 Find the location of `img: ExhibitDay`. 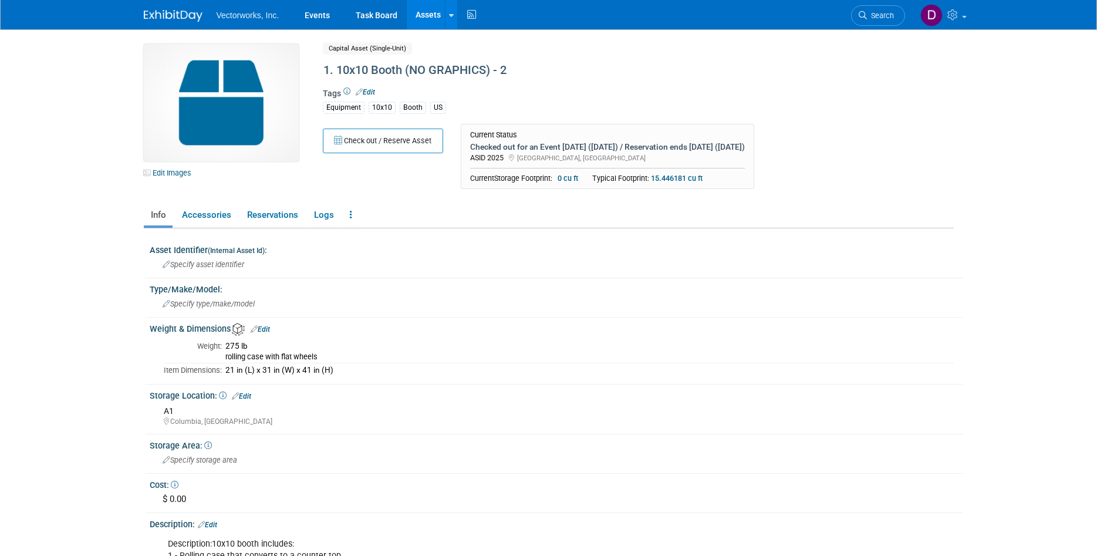

img: ExhibitDay is located at coordinates (173, 16).